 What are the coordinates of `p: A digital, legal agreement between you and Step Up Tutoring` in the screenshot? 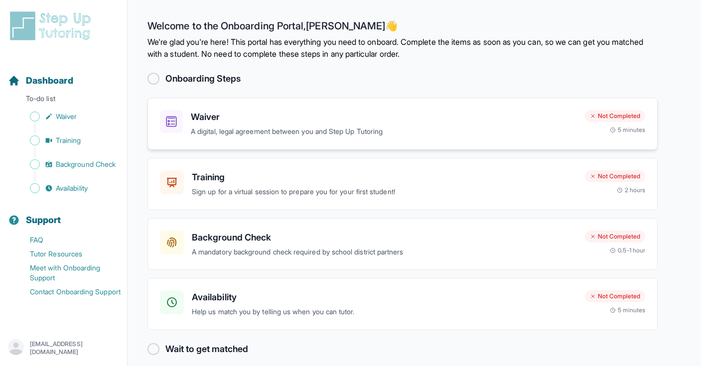 It's located at (384, 132).